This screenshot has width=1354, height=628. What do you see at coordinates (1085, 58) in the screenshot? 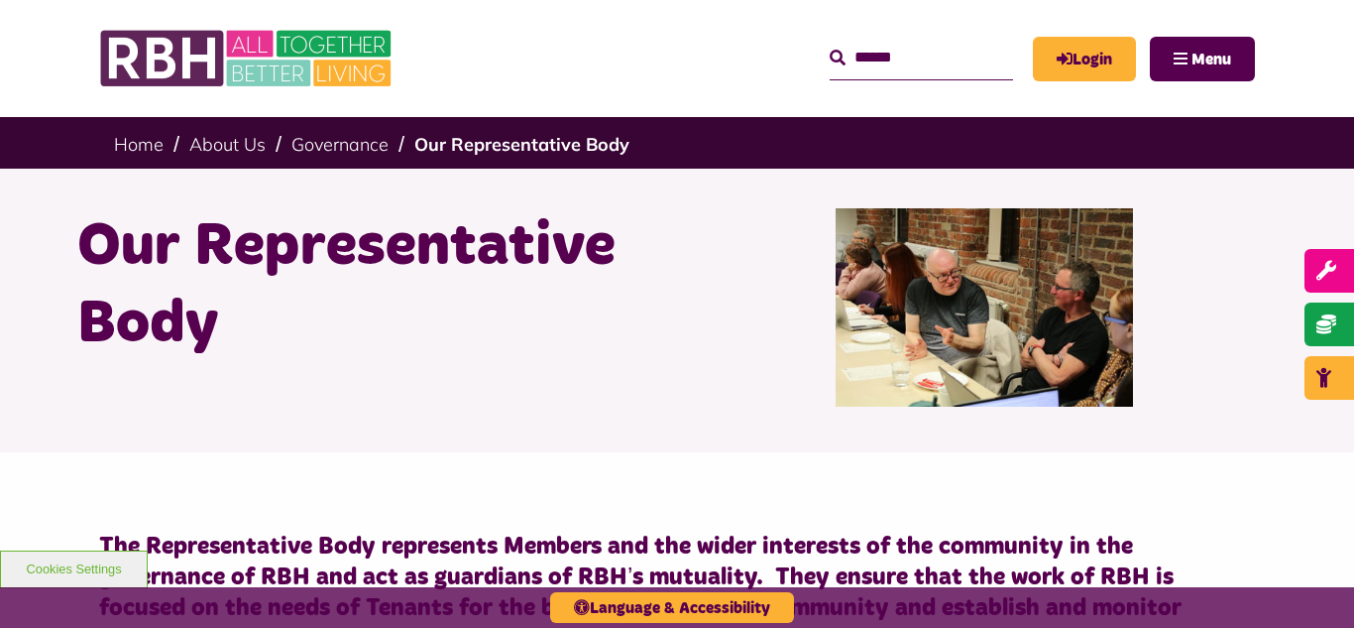
I see `a: MyRBH` at bounding box center [1085, 58].